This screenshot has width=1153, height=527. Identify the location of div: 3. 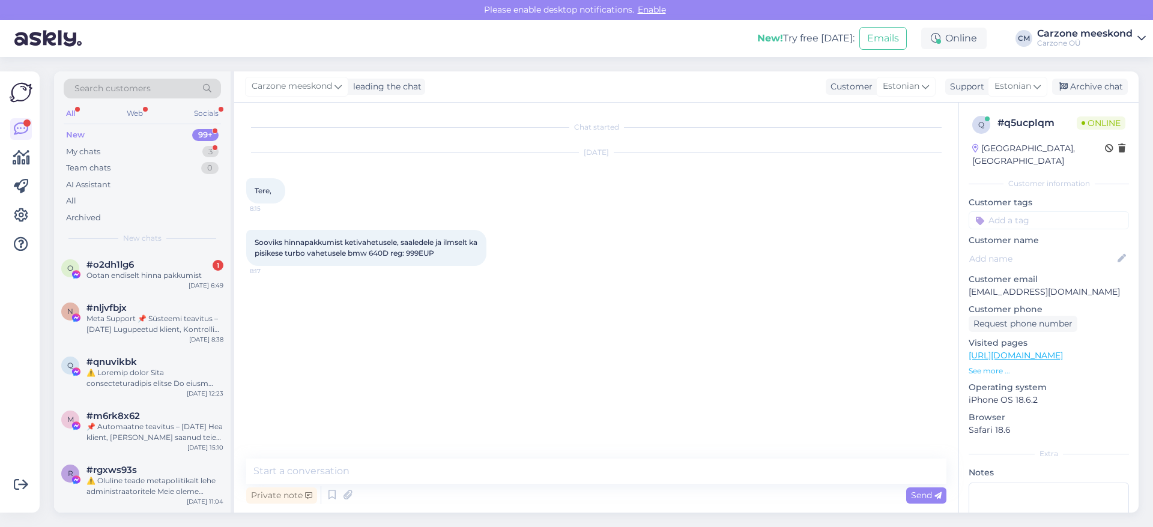
(210, 152).